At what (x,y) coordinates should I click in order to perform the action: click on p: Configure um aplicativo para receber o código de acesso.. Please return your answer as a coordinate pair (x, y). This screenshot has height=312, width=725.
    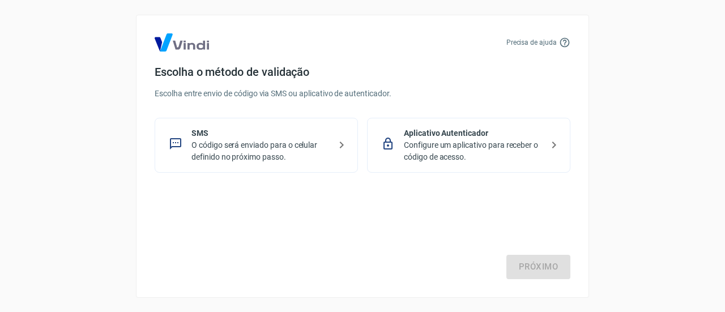
    Looking at the image, I should click on (473, 151).